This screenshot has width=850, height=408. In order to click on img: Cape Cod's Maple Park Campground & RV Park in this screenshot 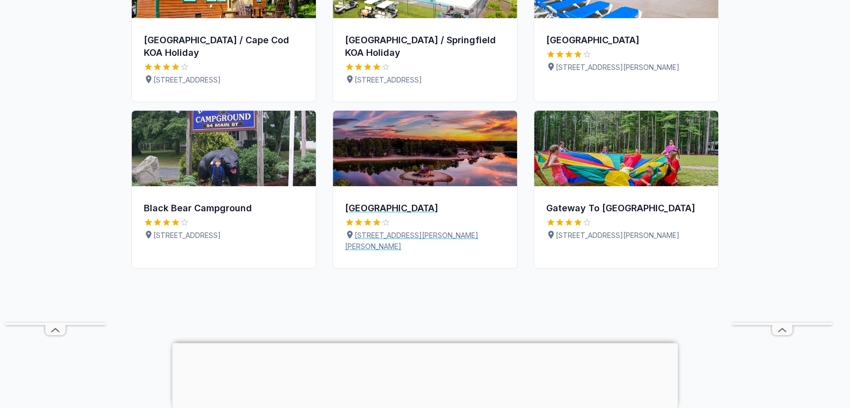, I will do `click(425, 148)`.